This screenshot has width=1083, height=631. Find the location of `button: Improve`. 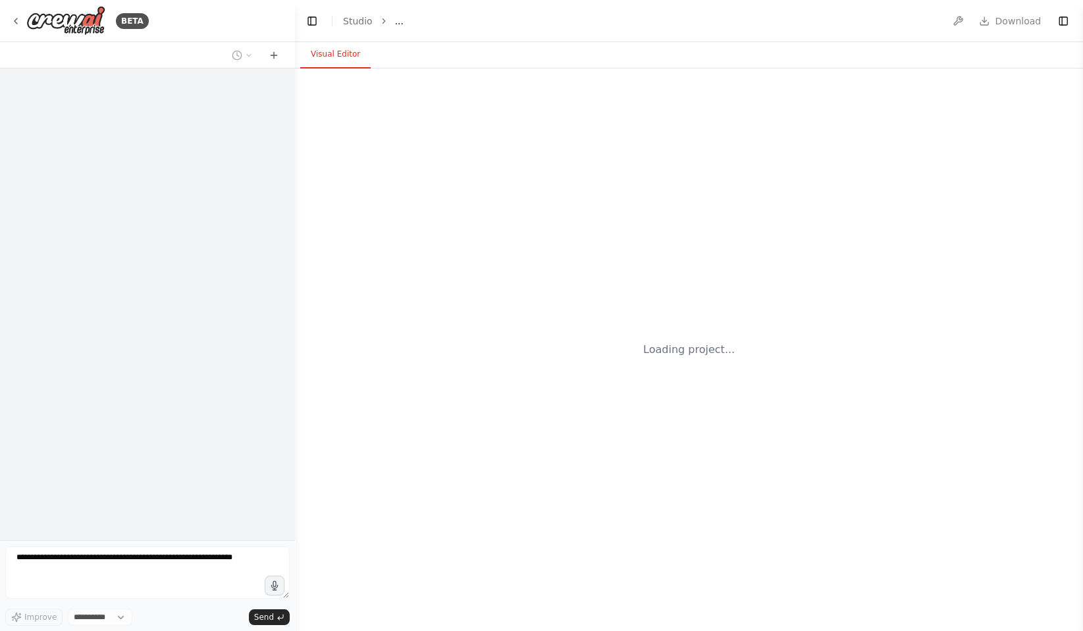

button: Improve is located at coordinates (34, 617).